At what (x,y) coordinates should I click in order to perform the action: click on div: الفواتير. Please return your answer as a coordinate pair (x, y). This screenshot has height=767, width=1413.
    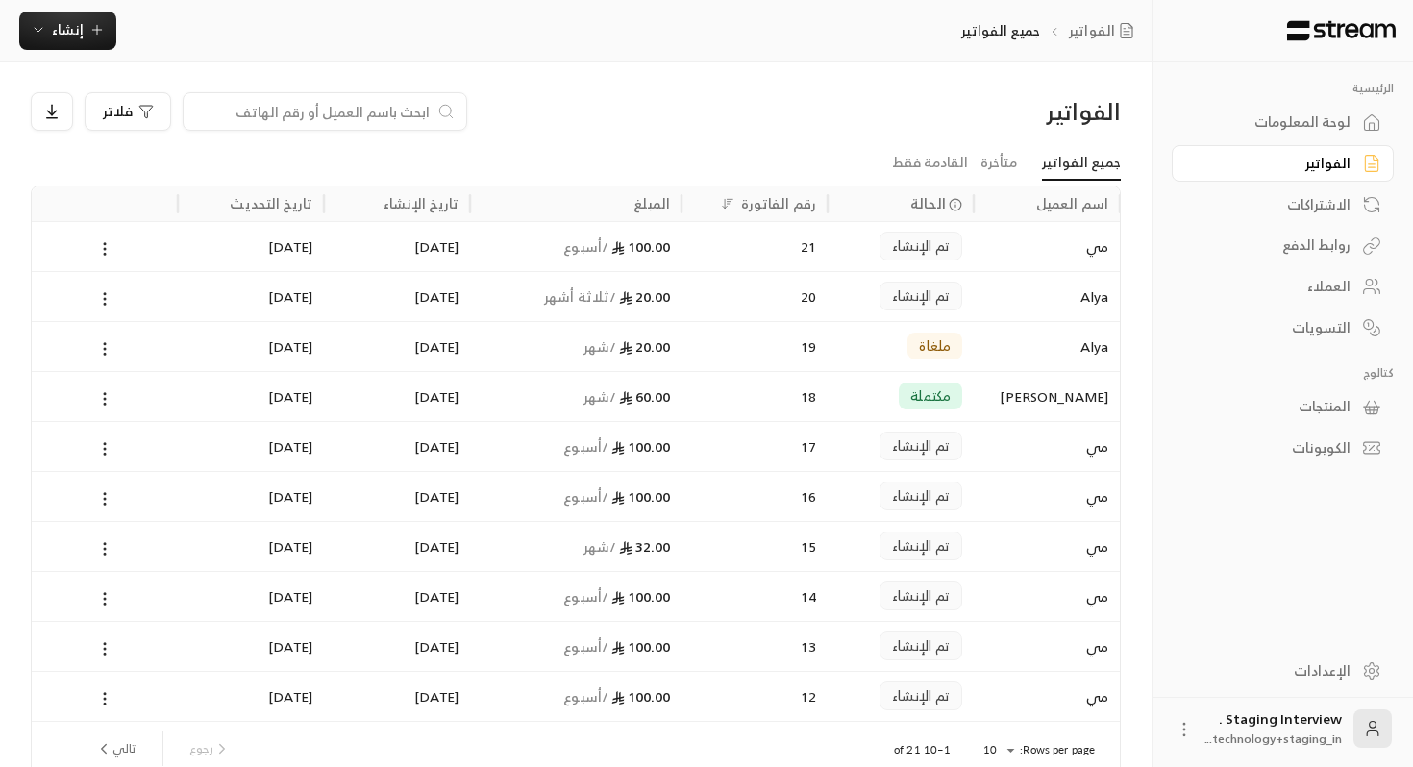
    Looking at the image, I should click on (1272, 163).